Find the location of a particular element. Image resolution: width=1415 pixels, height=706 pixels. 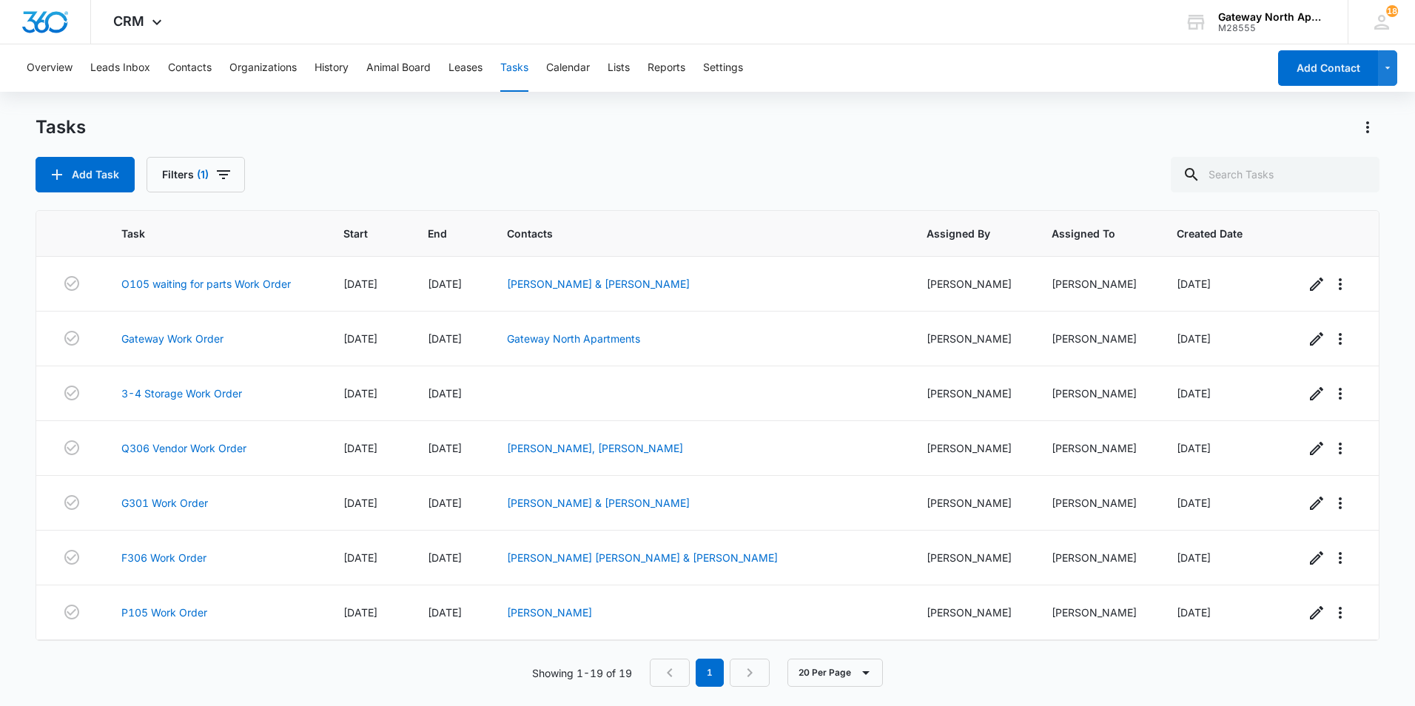

span: Start is located at coordinates (357, 233).